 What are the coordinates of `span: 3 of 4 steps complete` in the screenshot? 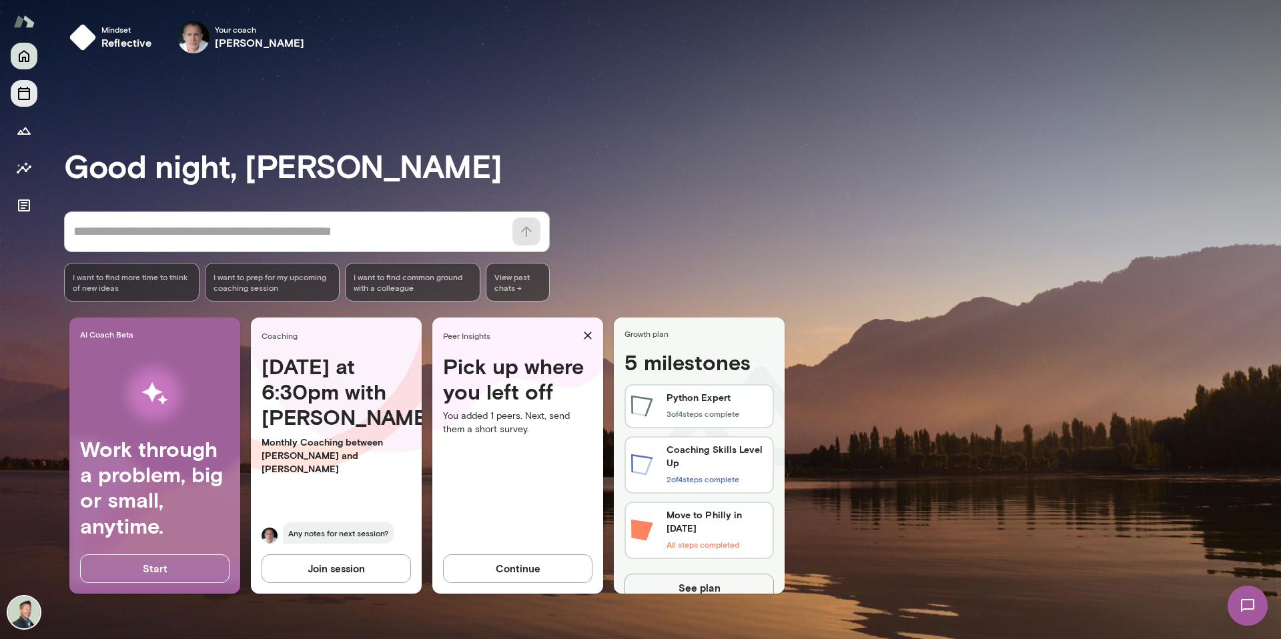 It's located at (703, 414).